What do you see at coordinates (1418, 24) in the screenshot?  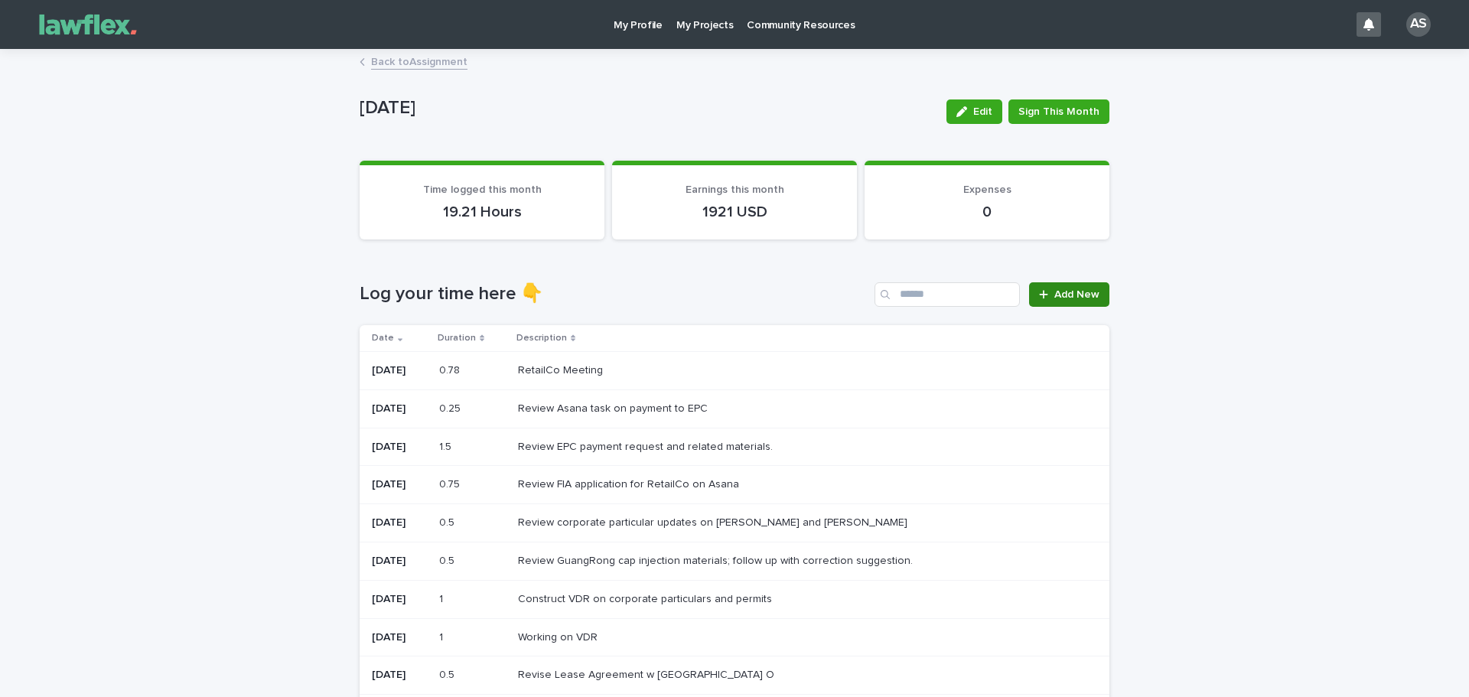 I see `div: AS` at bounding box center [1418, 24].